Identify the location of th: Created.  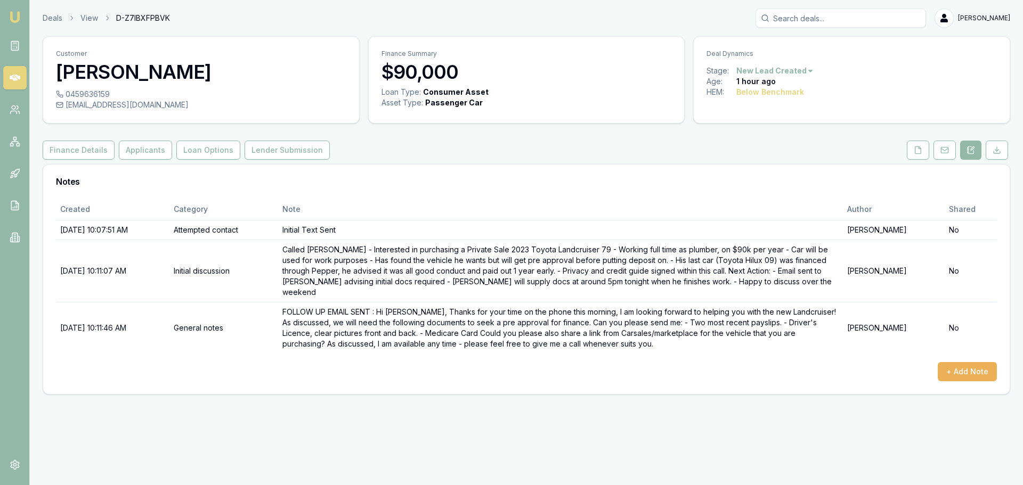
(112, 209).